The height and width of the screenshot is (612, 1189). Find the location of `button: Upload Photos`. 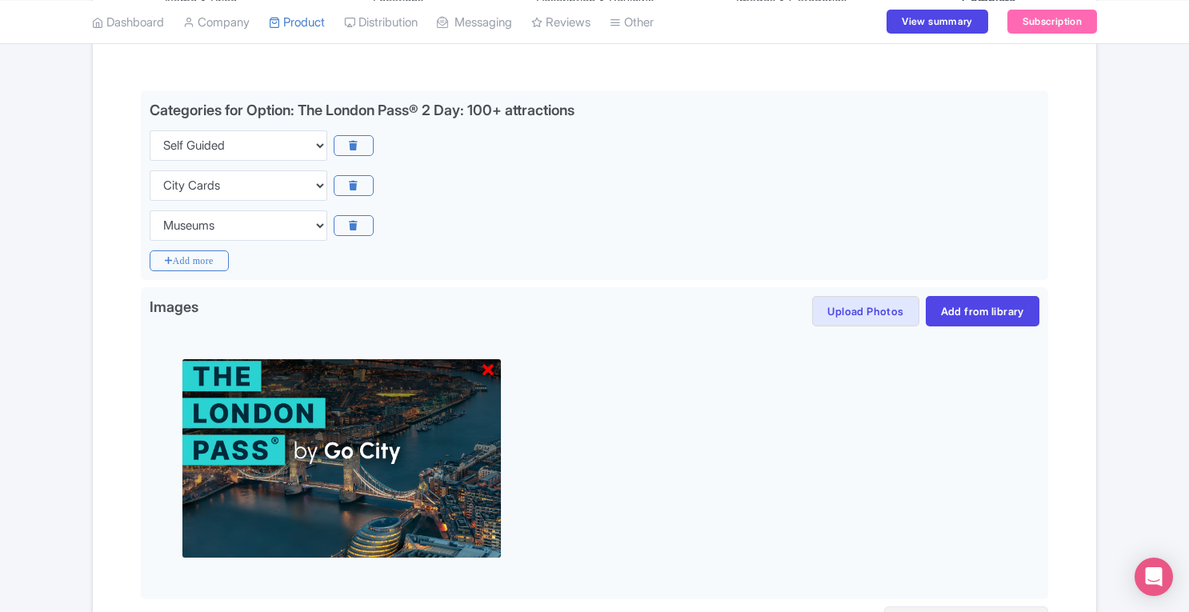

button: Upload Photos is located at coordinates (865, 311).